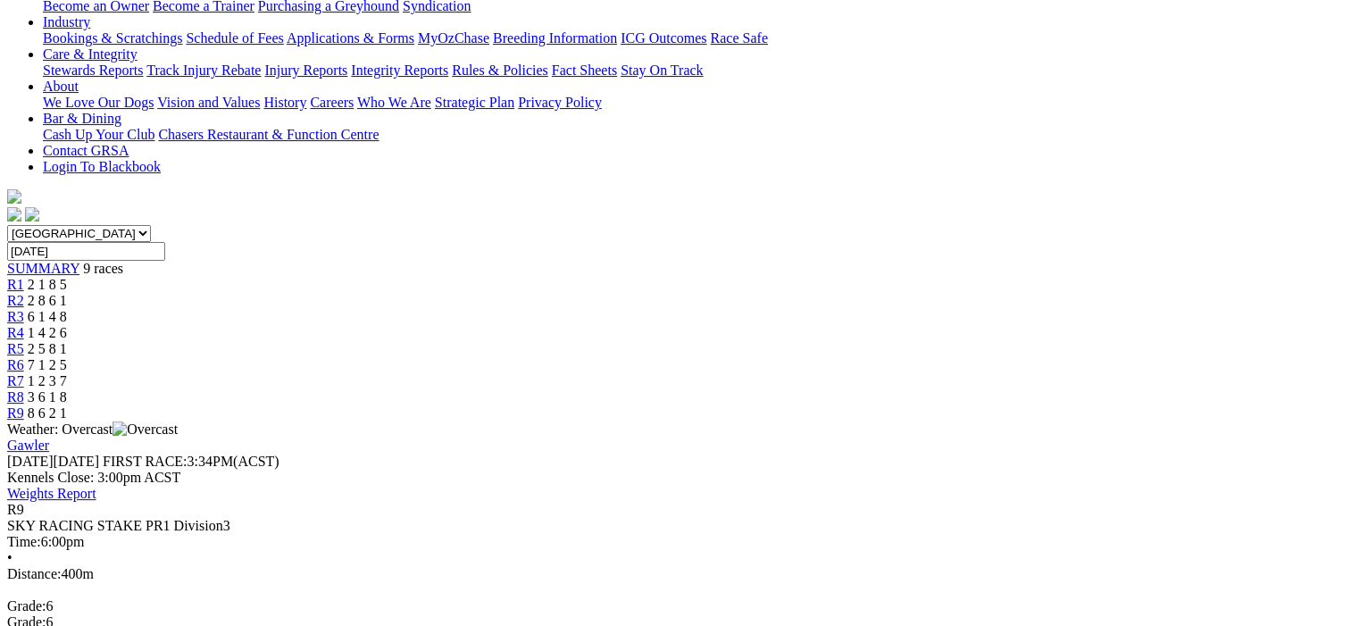  I want to click on a: About, so click(61, 86).